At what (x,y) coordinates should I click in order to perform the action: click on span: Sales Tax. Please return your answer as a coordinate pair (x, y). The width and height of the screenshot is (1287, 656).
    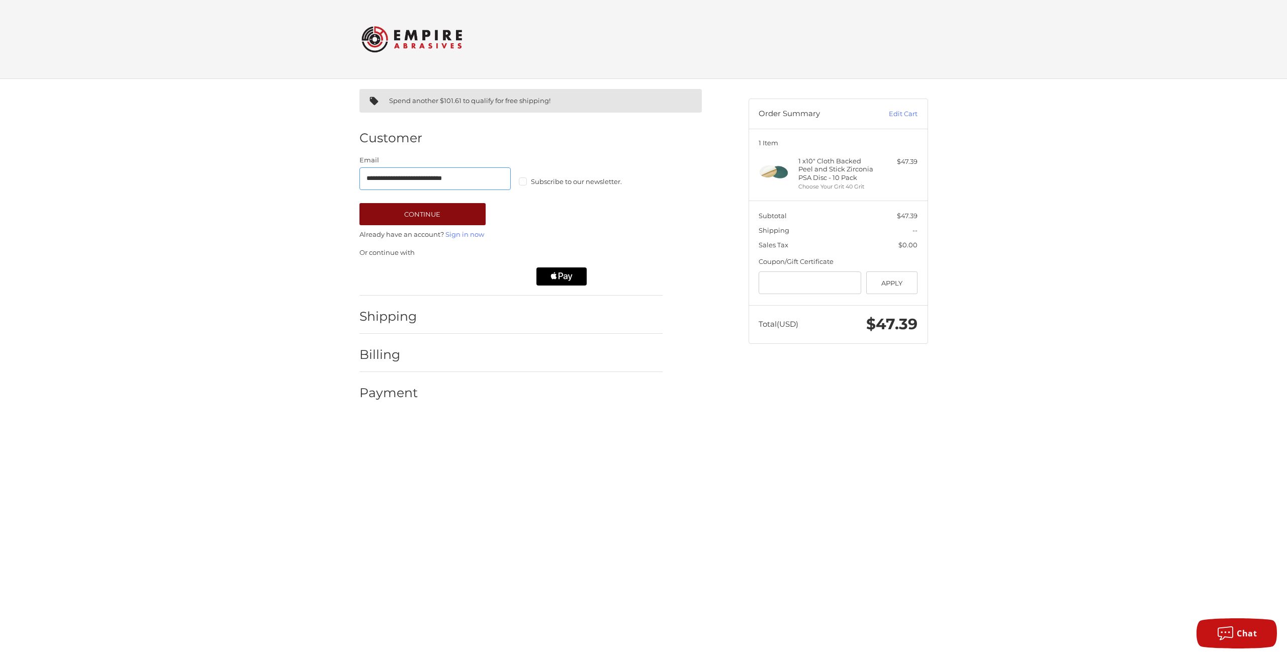
    Looking at the image, I should click on (773, 245).